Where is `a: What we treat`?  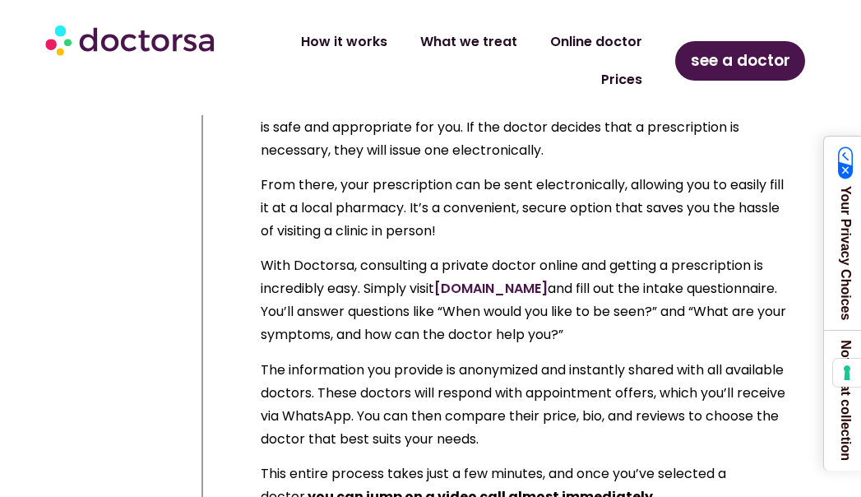 a: What we treat is located at coordinates (469, 42).